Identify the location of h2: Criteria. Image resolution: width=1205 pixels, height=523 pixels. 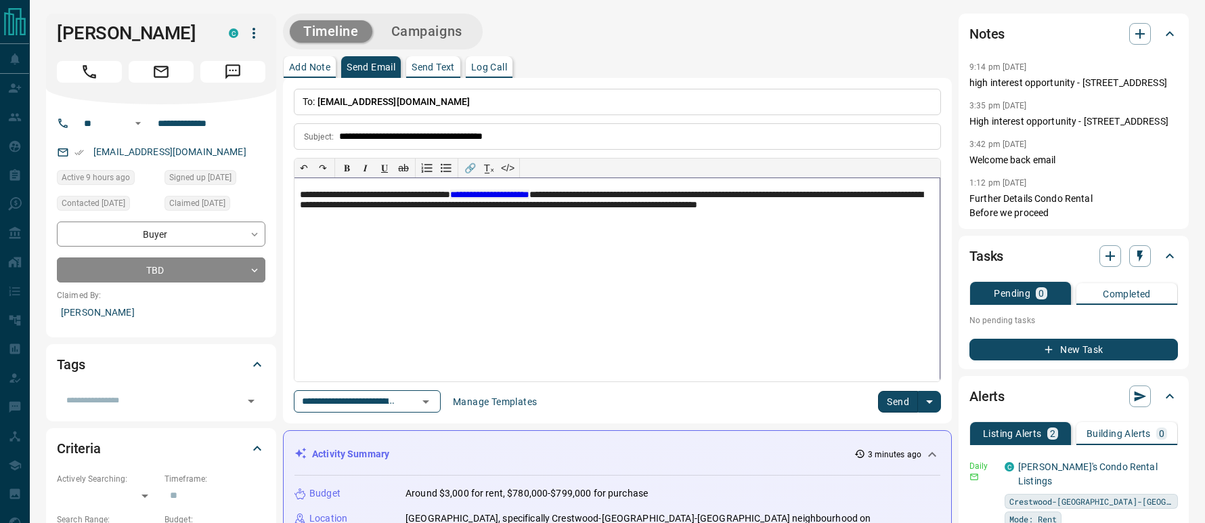
(79, 448).